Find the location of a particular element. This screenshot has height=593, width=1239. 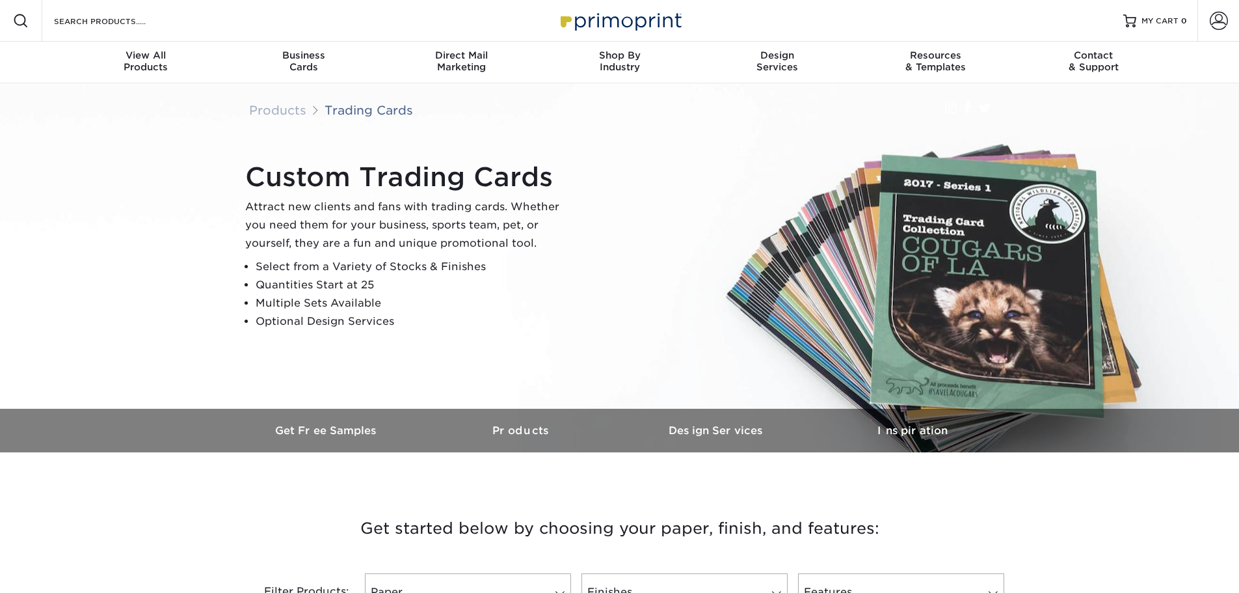

li: Optional Design Services is located at coordinates (413, 321).